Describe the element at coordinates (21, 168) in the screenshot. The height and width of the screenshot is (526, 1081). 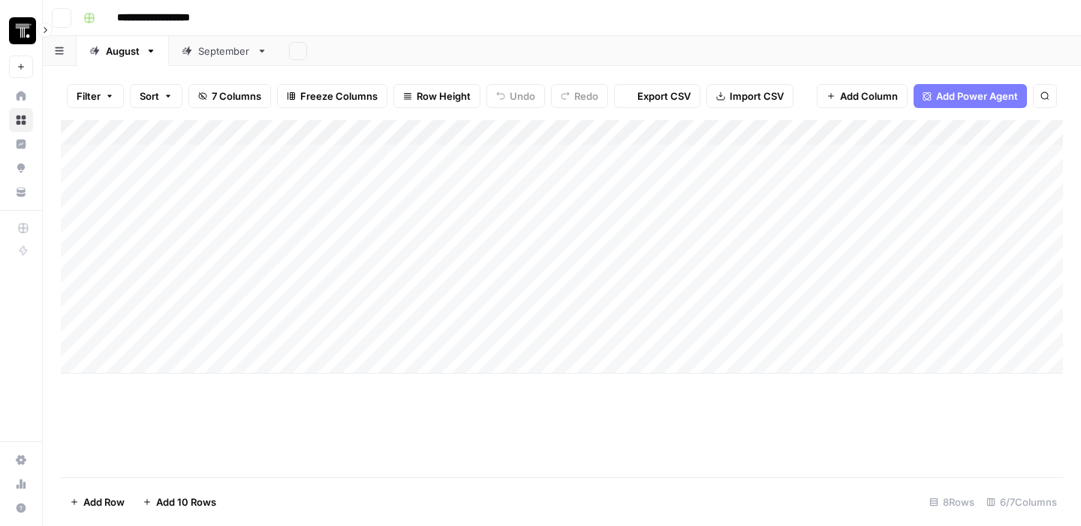
I see `a: Opportunities` at that location.